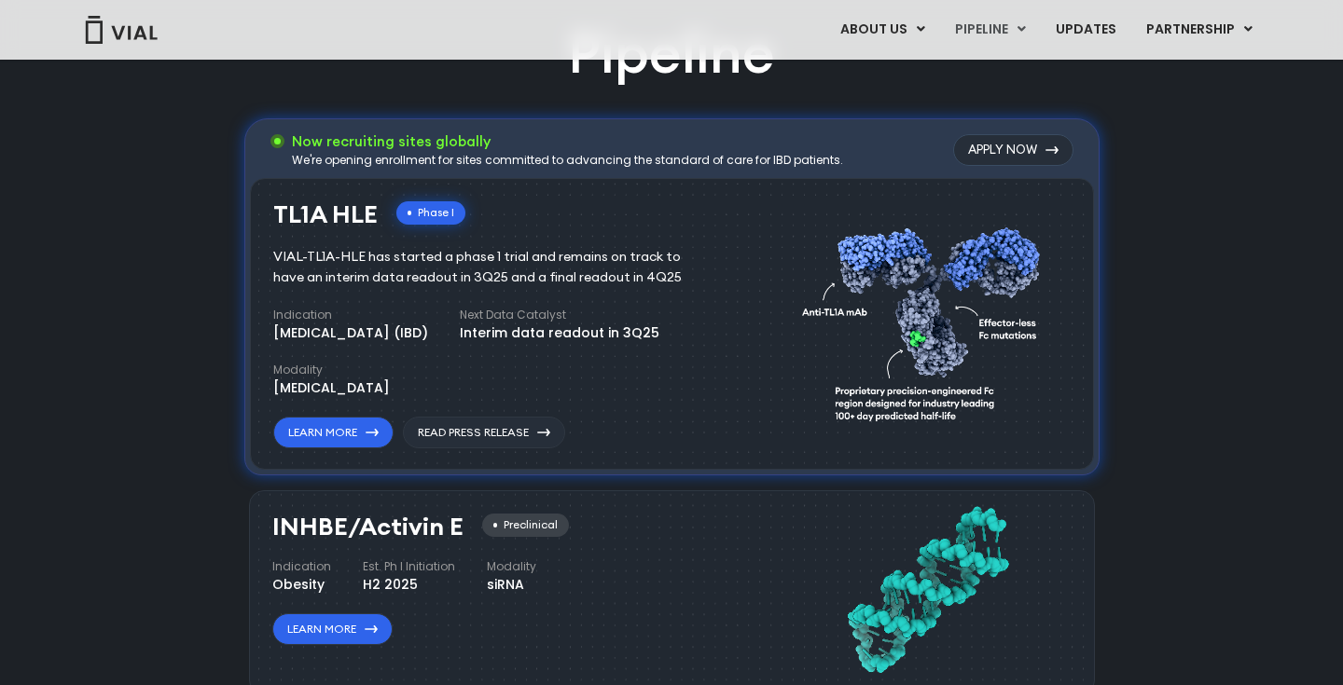 The height and width of the screenshot is (685, 1343). Describe the element at coordinates (491, 268) in the screenshot. I see `div: VIAL-TL1A-HLE has started a phase 1 trial and remains on track to have an interim data readout in...` at that location.